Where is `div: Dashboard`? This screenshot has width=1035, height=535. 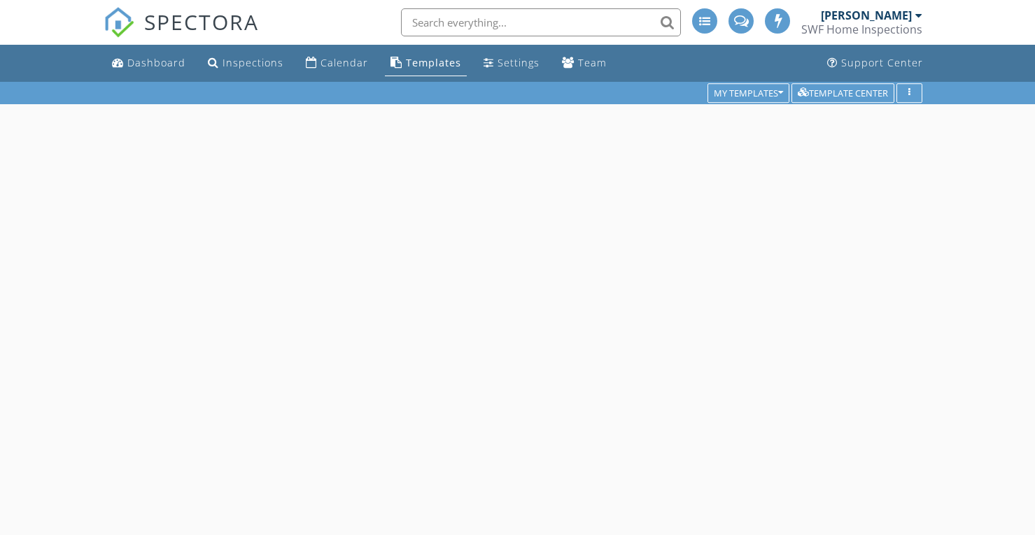 div: Dashboard is located at coordinates (156, 62).